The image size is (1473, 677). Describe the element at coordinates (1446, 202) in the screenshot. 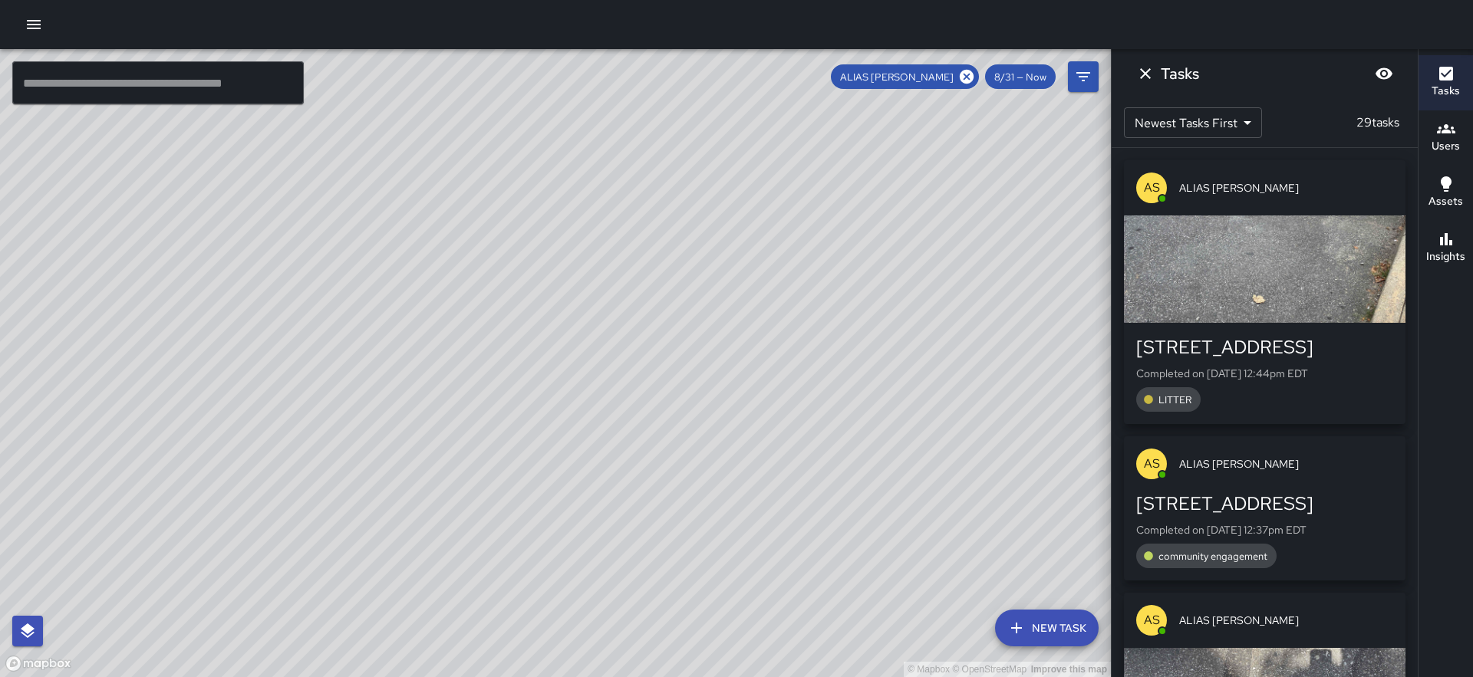

I see `h6: Assets` at that location.